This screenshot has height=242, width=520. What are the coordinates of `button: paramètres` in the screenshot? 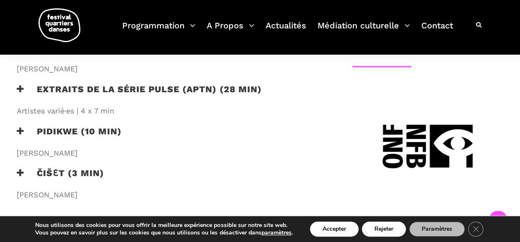 It's located at (276, 233).